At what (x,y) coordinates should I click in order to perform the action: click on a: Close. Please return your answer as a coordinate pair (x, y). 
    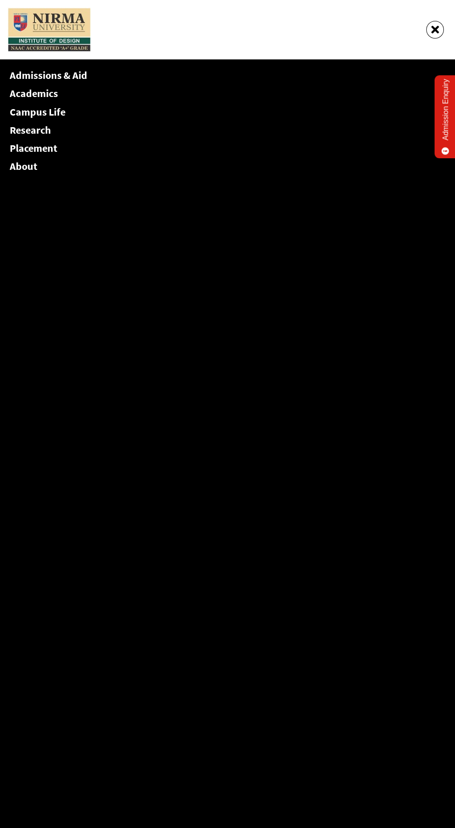
    Looking at the image, I should click on (435, 30).